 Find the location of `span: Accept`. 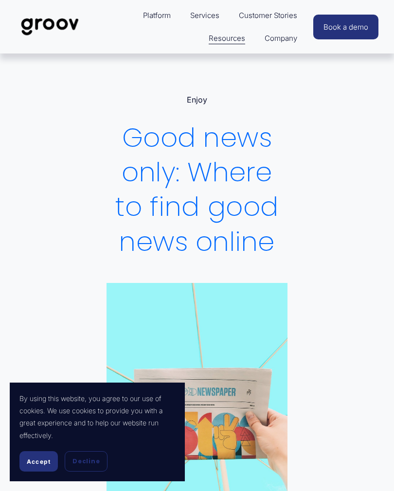

span: Accept is located at coordinates (38, 462).